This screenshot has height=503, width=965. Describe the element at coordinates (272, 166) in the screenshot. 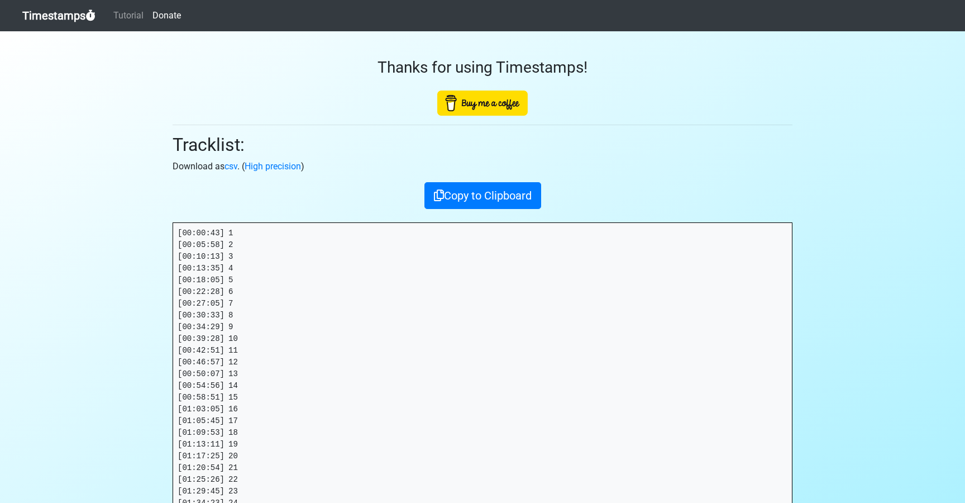

I see `a: High precision` at that location.